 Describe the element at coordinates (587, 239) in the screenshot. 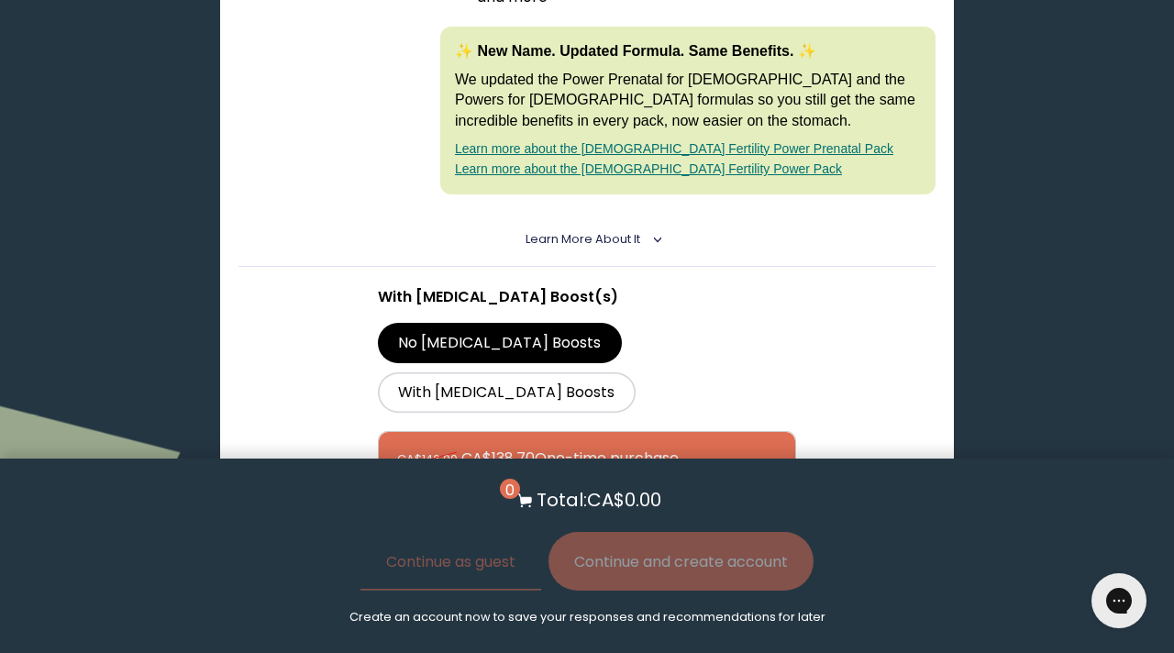

I see `summary: Learn More About it <` at that location.